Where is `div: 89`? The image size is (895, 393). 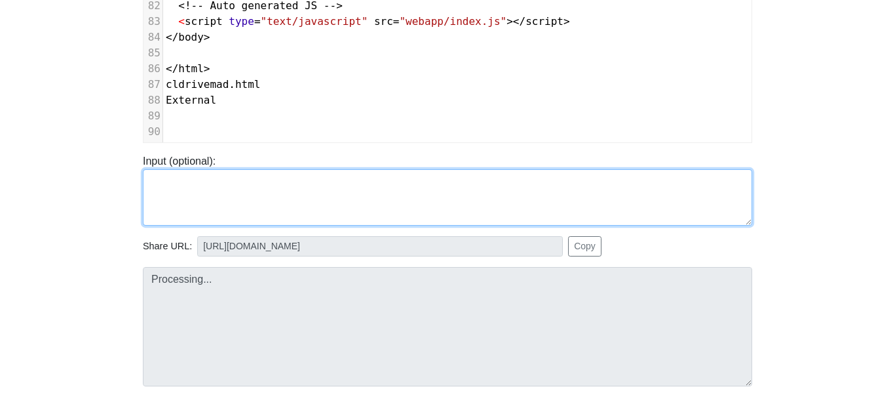
div: 89 is located at coordinates (153, 116).